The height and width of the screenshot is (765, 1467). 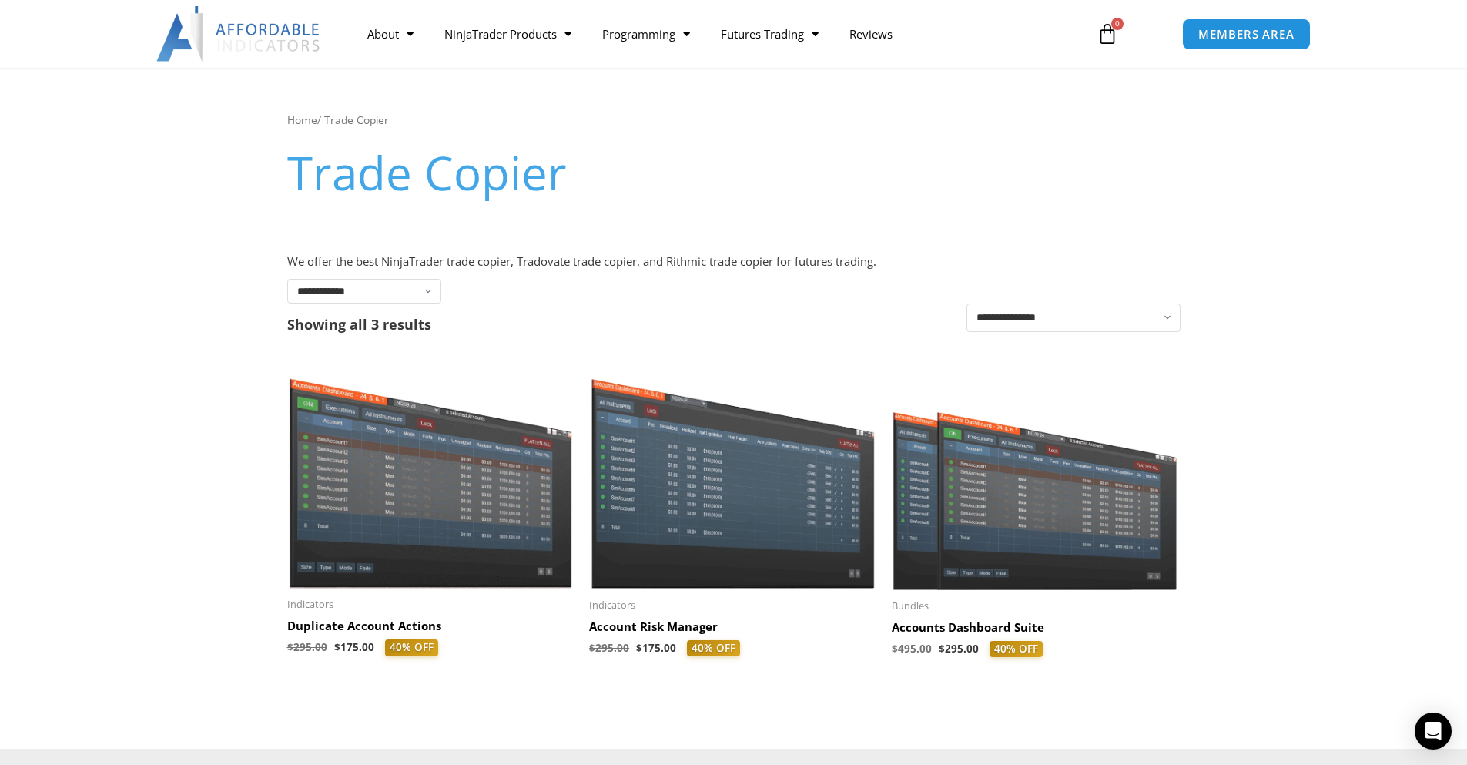 I want to click on a: Futures Trading, so click(x=769, y=34).